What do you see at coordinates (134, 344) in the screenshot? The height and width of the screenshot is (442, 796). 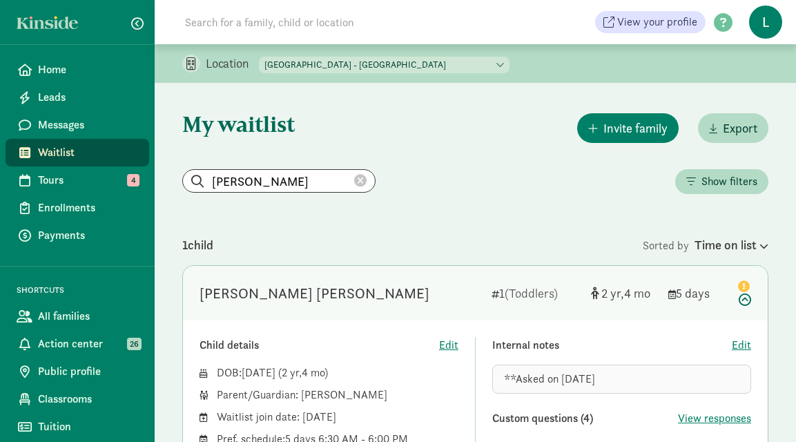 I see `span: 26` at bounding box center [134, 344].